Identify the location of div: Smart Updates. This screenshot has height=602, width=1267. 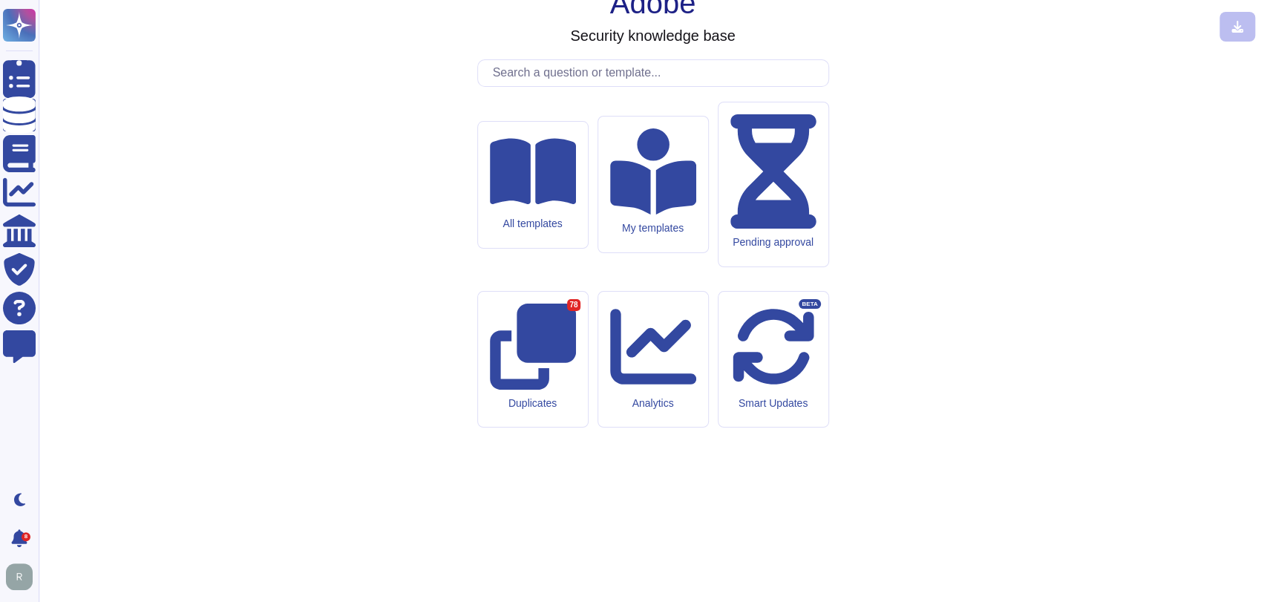
(773, 403).